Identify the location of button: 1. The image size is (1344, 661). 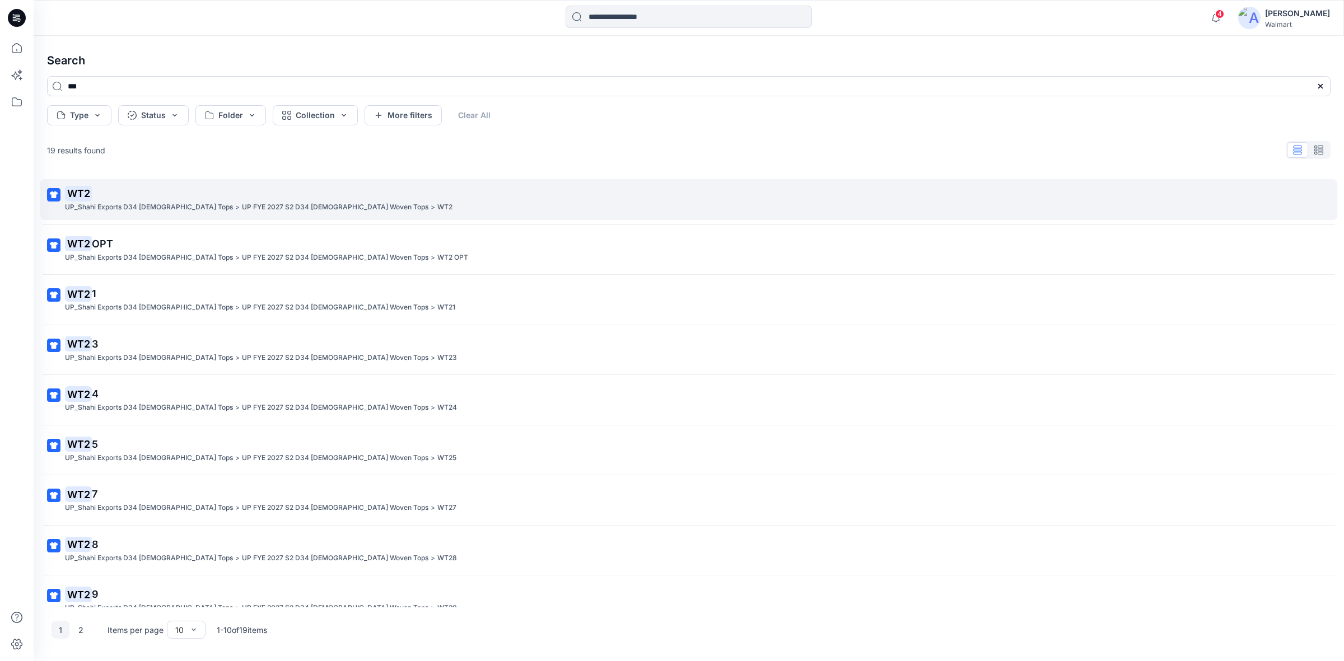
(60, 630).